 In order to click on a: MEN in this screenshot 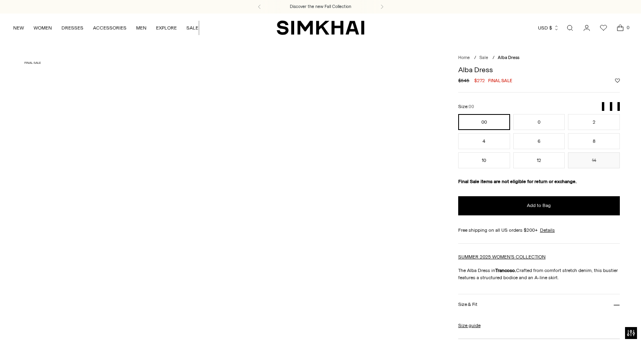, I will do `click(141, 28)`.